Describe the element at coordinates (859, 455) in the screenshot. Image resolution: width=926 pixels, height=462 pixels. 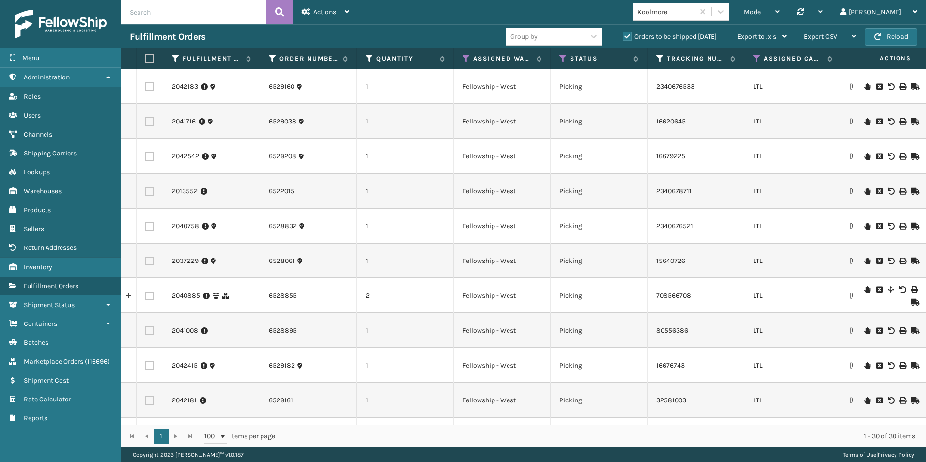
I see `a: Terms of Use` at that location.